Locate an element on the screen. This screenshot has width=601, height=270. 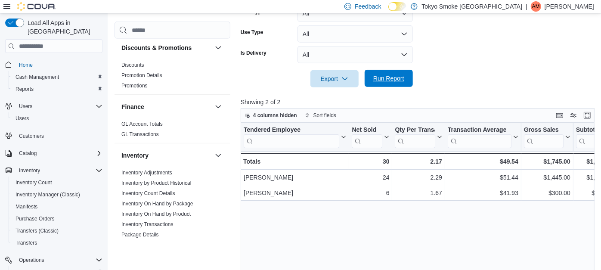
span: Home is located at coordinates (59, 64).